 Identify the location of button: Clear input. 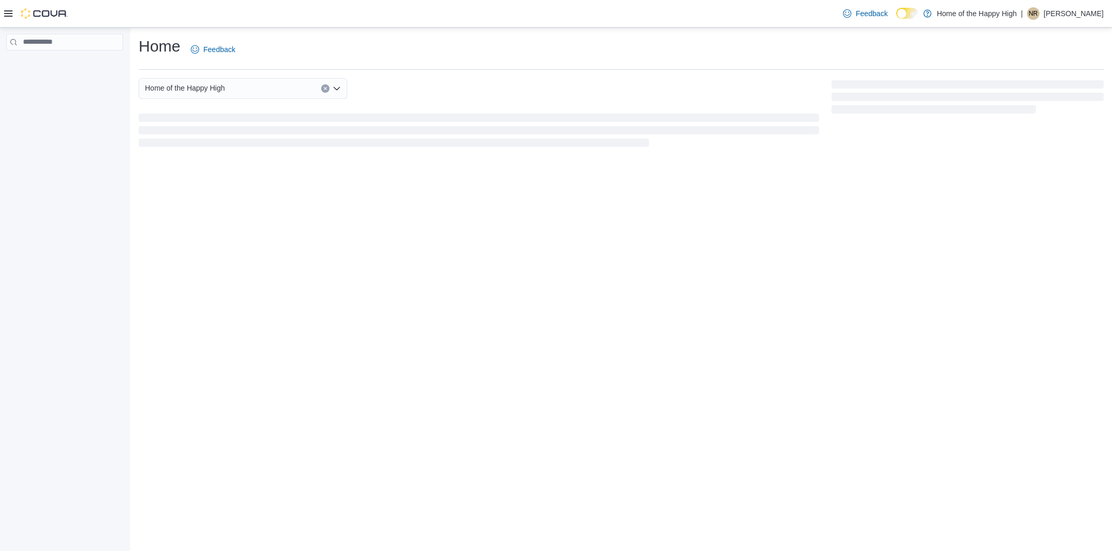
(325, 89).